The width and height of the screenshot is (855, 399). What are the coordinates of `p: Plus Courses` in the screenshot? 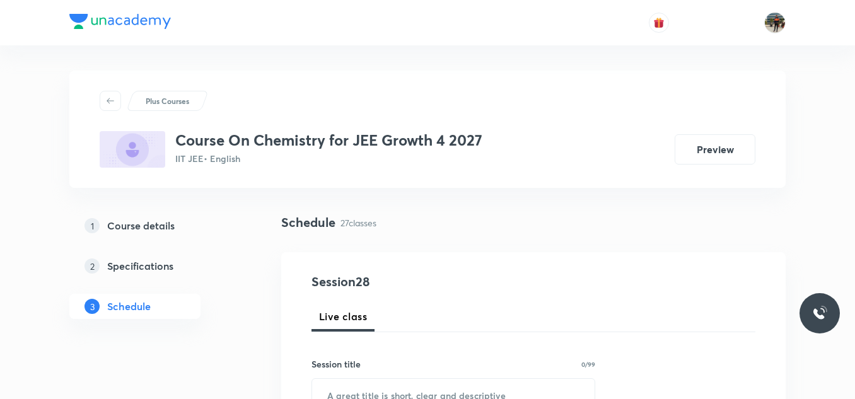 It's located at (167, 101).